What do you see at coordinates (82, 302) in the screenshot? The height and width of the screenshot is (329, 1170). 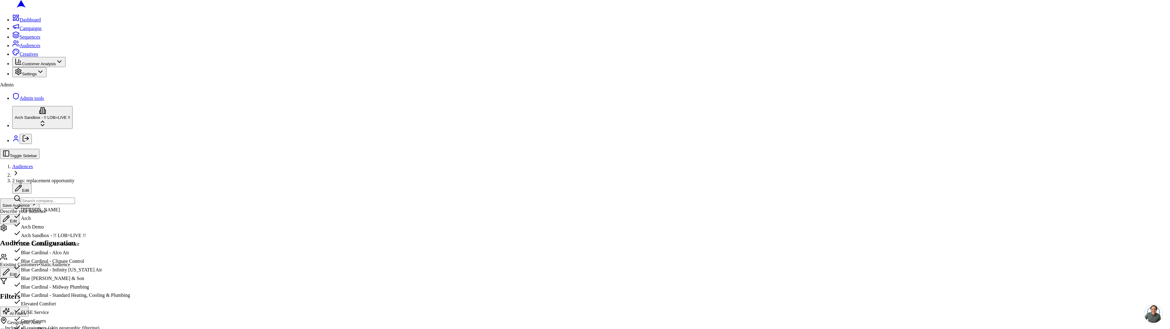 I see `div: Elevated Comfort` at bounding box center [82, 302].